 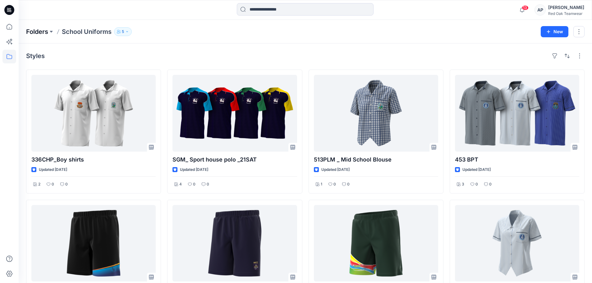 I want to click on a: 336CHP_Boy shirts, so click(x=93, y=113).